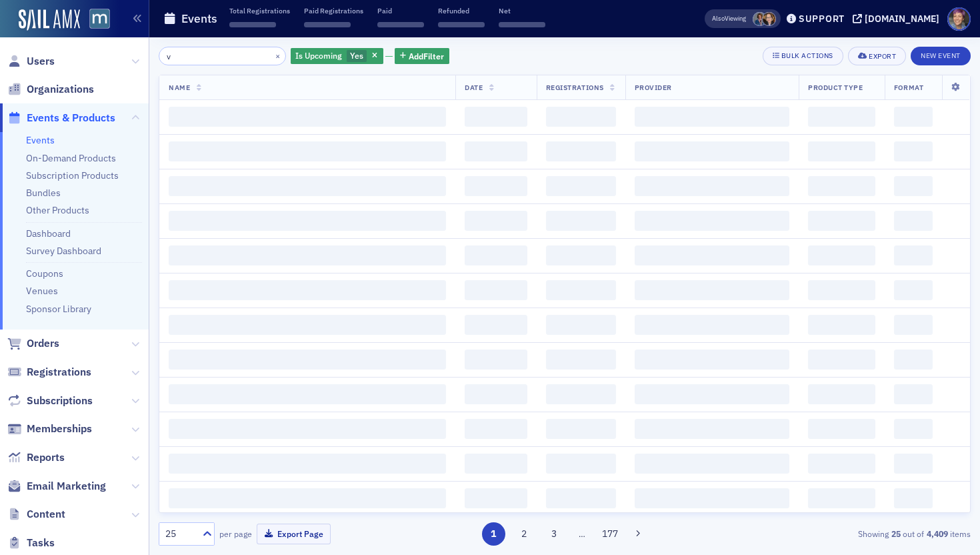 The width and height of the screenshot is (980, 555). Describe the element at coordinates (610, 533) in the screenshot. I see `button: 177` at that location.